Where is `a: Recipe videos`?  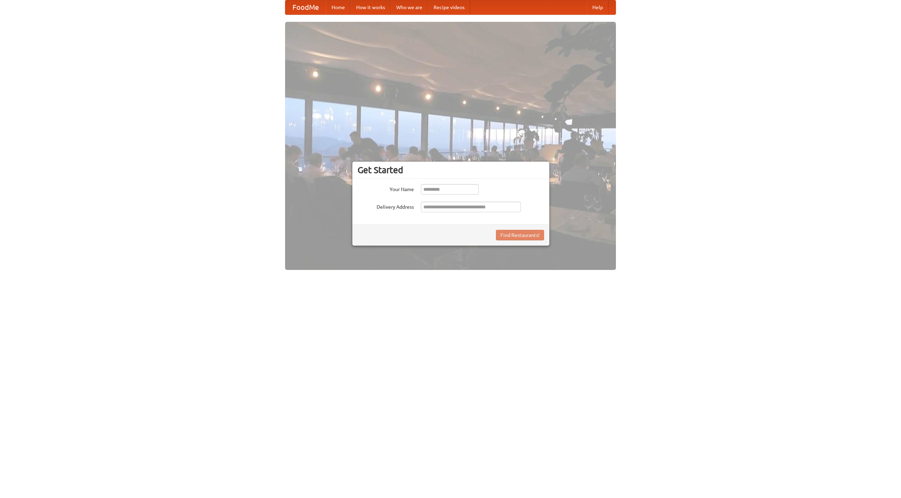 a: Recipe videos is located at coordinates (449, 7).